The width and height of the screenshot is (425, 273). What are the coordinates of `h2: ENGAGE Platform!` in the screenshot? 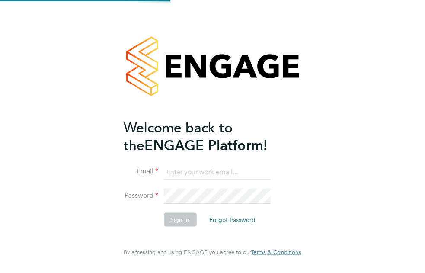 It's located at (208, 136).